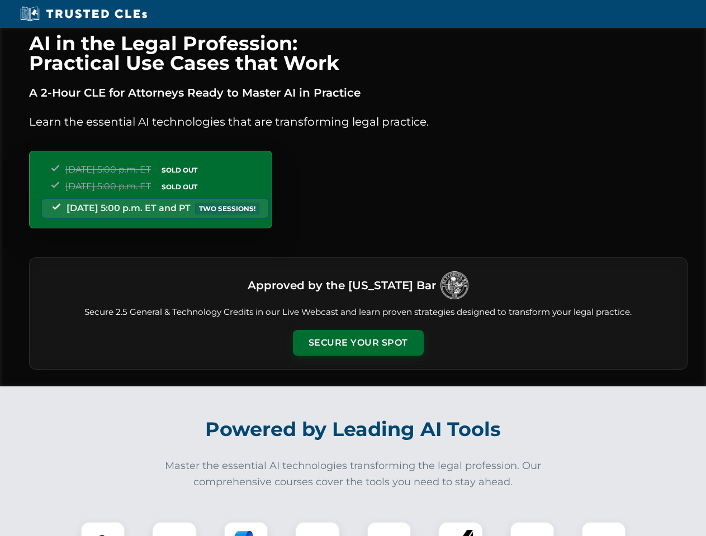 The height and width of the screenshot is (536, 706). I want to click on h2: Powered by Leading AI Tools, so click(353, 430).